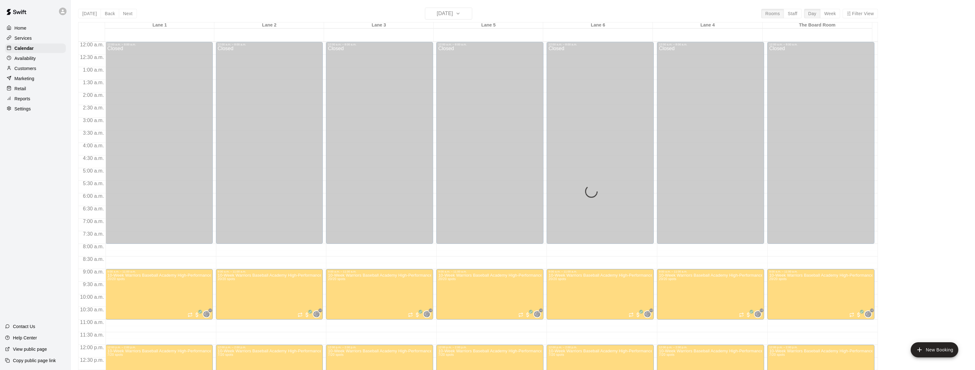 The width and height of the screenshot is (975, 370). I want to click on span: 10:00 a.m., so click(92, 297).